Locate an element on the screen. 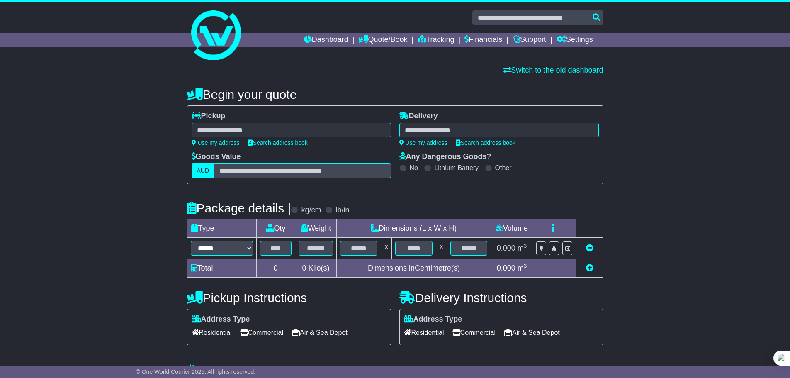  span: 0 is located at coordinates (304, 268).